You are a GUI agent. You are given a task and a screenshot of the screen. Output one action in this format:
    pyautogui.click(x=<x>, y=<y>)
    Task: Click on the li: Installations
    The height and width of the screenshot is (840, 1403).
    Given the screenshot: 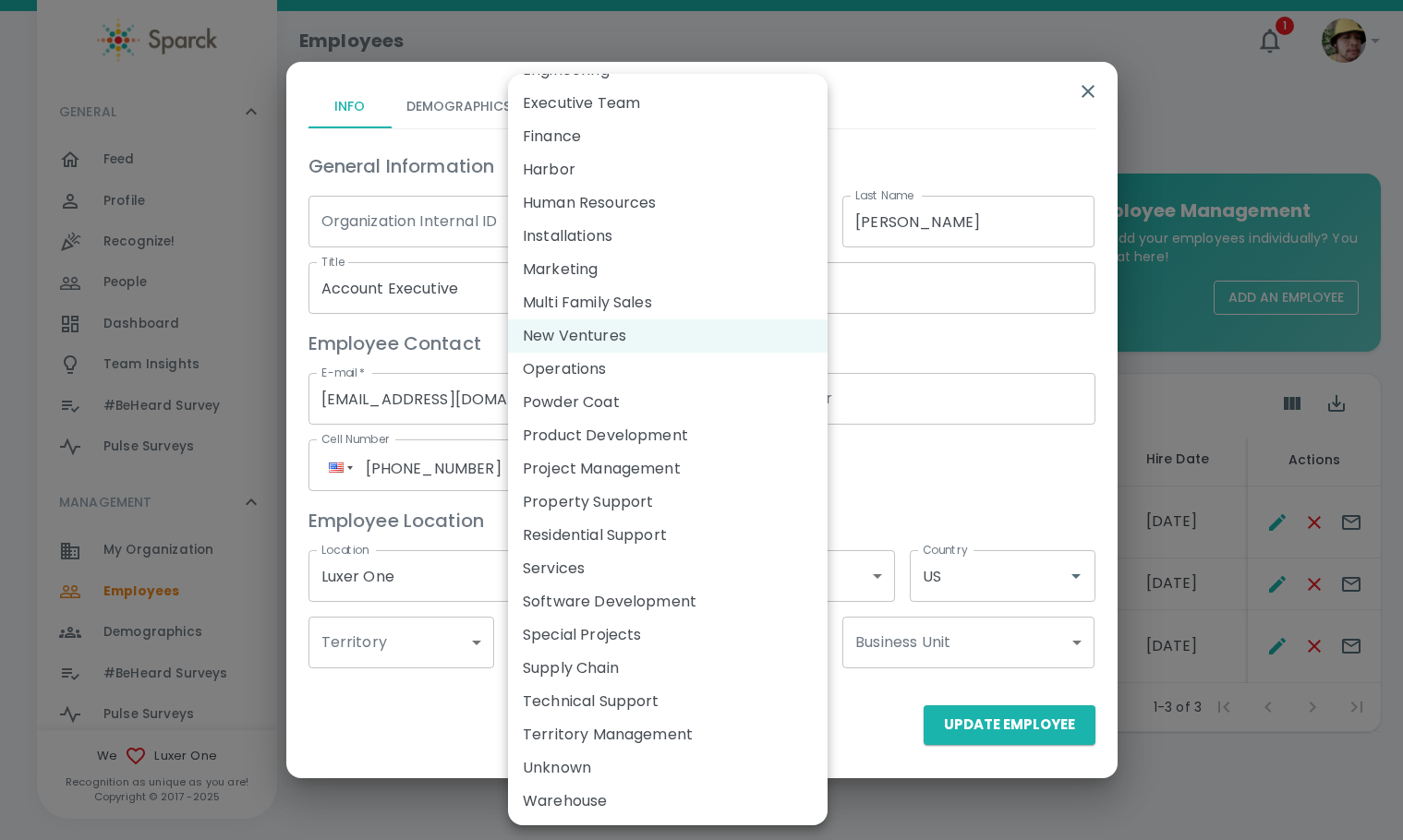 What is the action you would take?
    pyautogui.click(x=667, y=236)
    